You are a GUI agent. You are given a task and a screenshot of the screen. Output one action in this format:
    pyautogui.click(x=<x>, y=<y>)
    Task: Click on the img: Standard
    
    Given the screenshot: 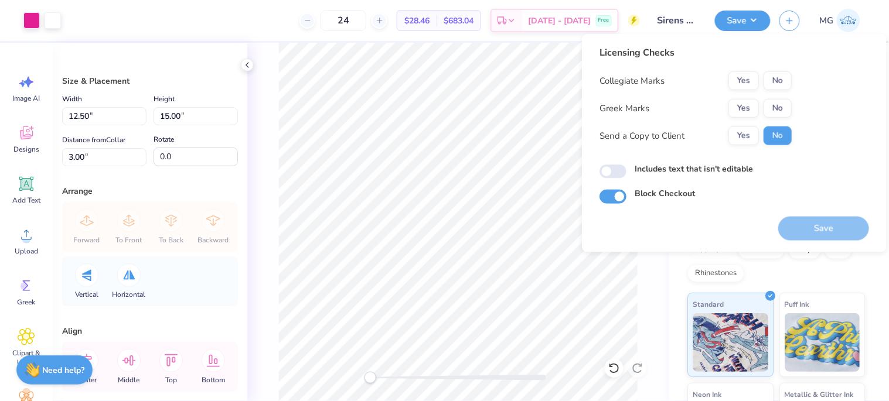 What is the action you would take?
    pyautogui.click(x=731, y=343)
    